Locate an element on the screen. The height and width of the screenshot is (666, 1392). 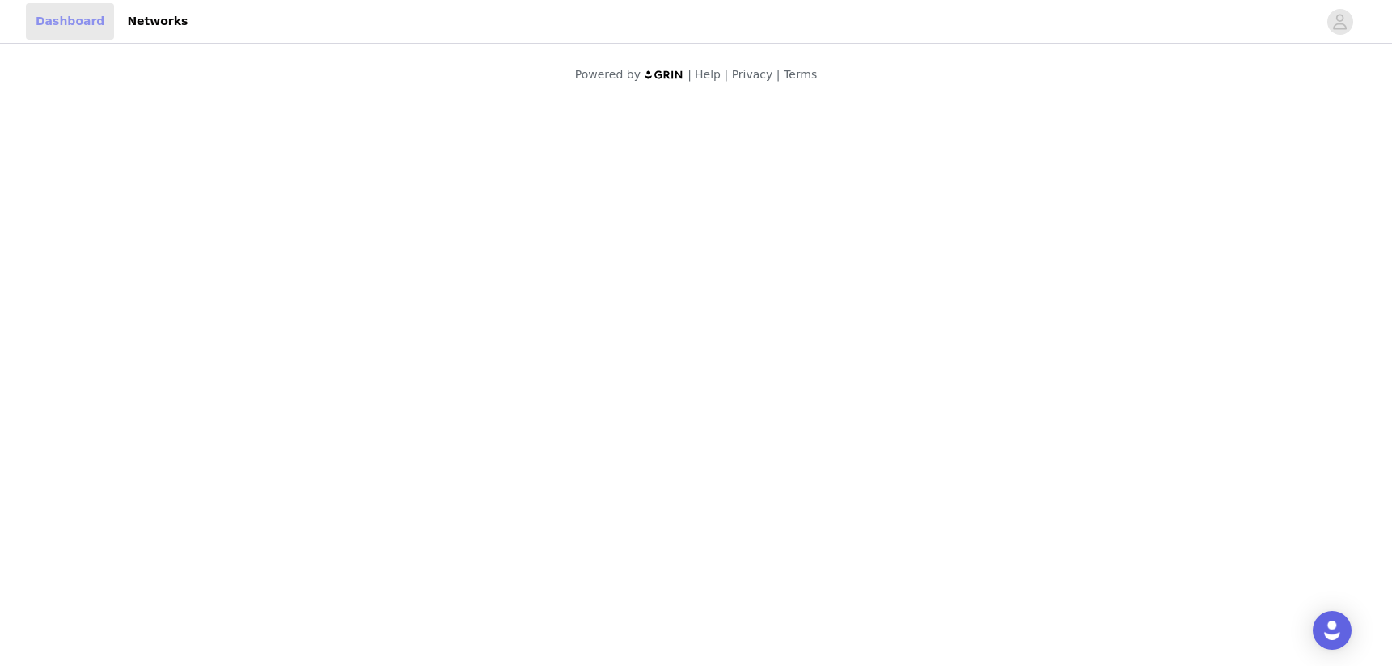
a: Terms is located at coordinates (800, 74).